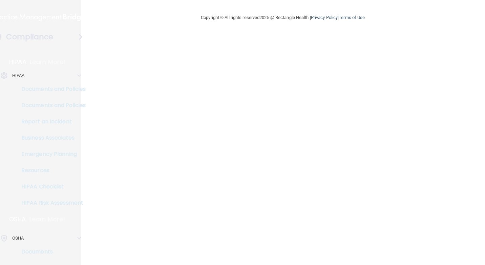  I want to click on p: Documents, so click(50, 252).